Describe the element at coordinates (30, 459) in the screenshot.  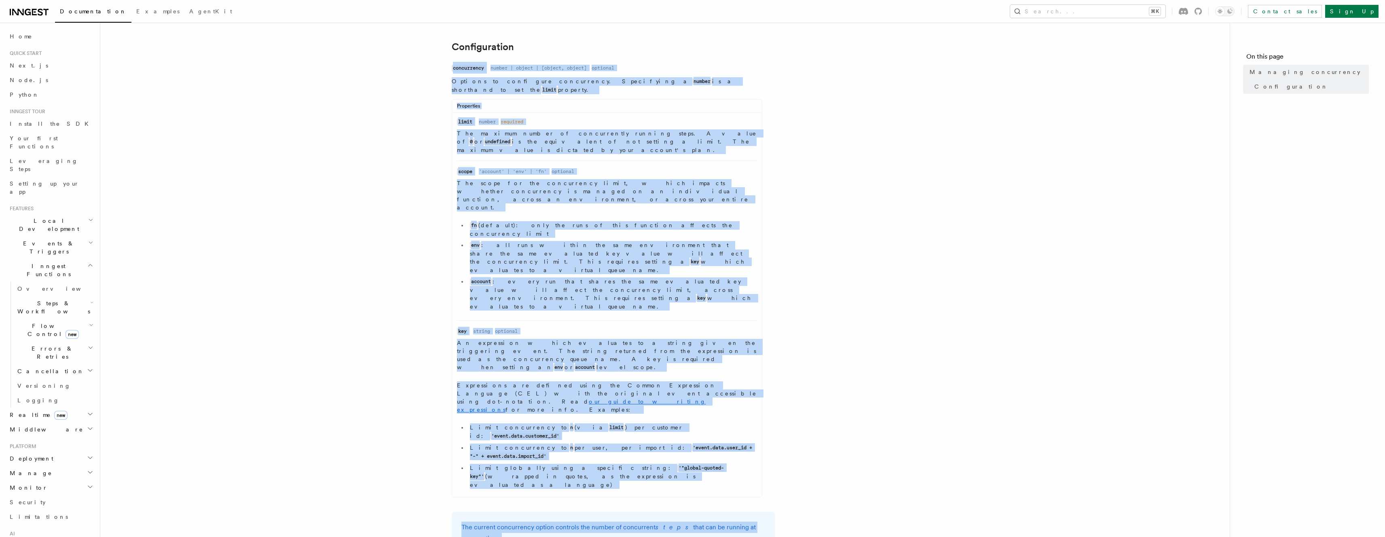
I see `span: Deployment` at that location.